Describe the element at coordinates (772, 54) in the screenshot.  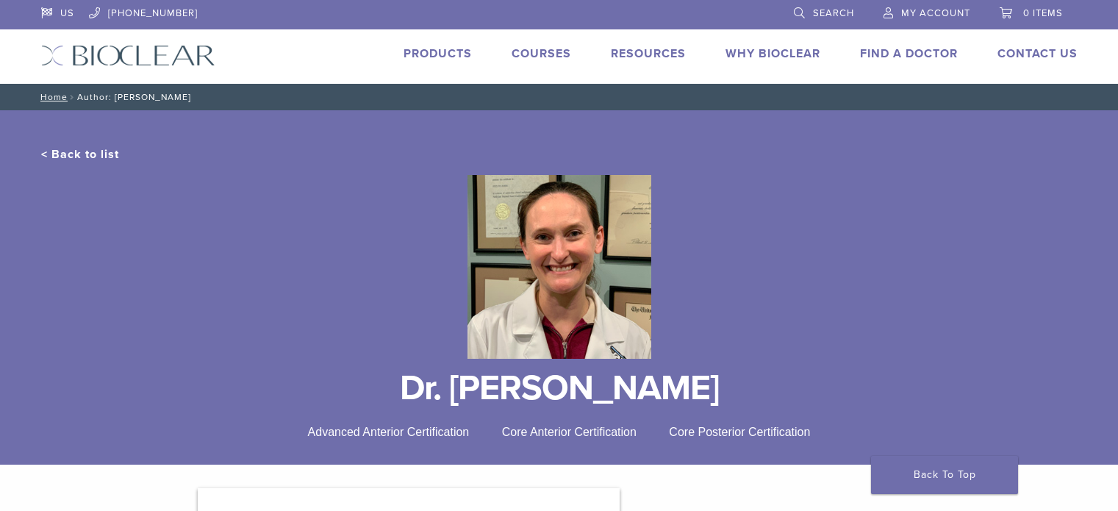
I see `a: Why Bioclear` at that location.